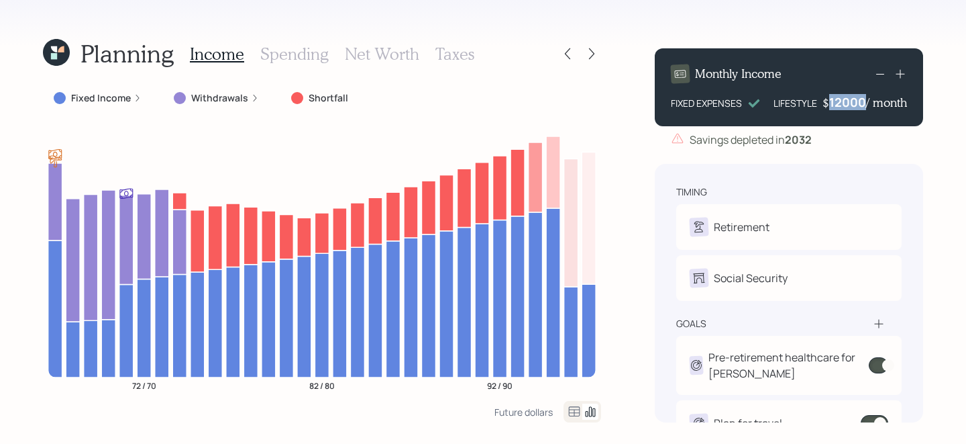 The height and width of the screenshot is (444, 966). I want to click on tspan: 82 / 80, so click(322, 385).